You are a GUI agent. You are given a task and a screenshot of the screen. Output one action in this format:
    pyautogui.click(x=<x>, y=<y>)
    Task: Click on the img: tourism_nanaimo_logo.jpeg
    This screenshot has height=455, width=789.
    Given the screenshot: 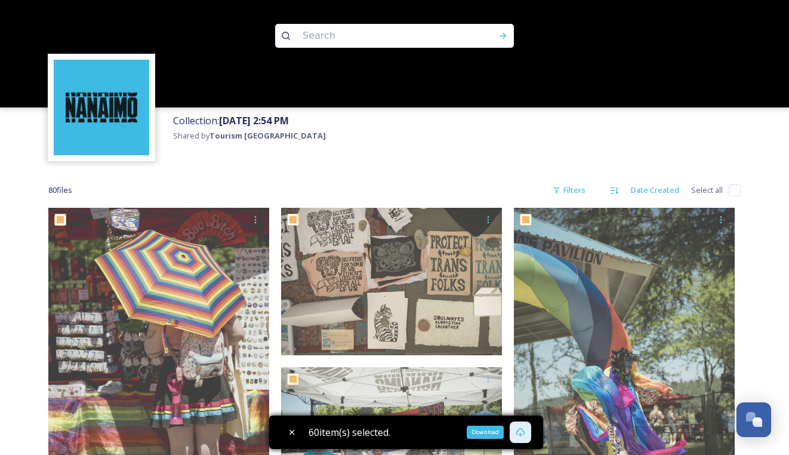 What is the action you would take?
    pyautogui.click(x=101, y=107)
    